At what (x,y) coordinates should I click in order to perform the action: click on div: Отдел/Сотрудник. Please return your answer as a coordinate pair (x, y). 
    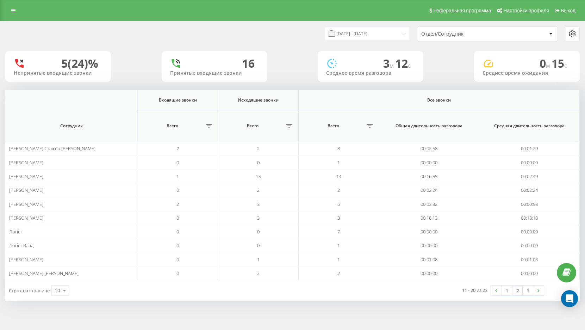
    Looking at the image, I should click on (463, 34).